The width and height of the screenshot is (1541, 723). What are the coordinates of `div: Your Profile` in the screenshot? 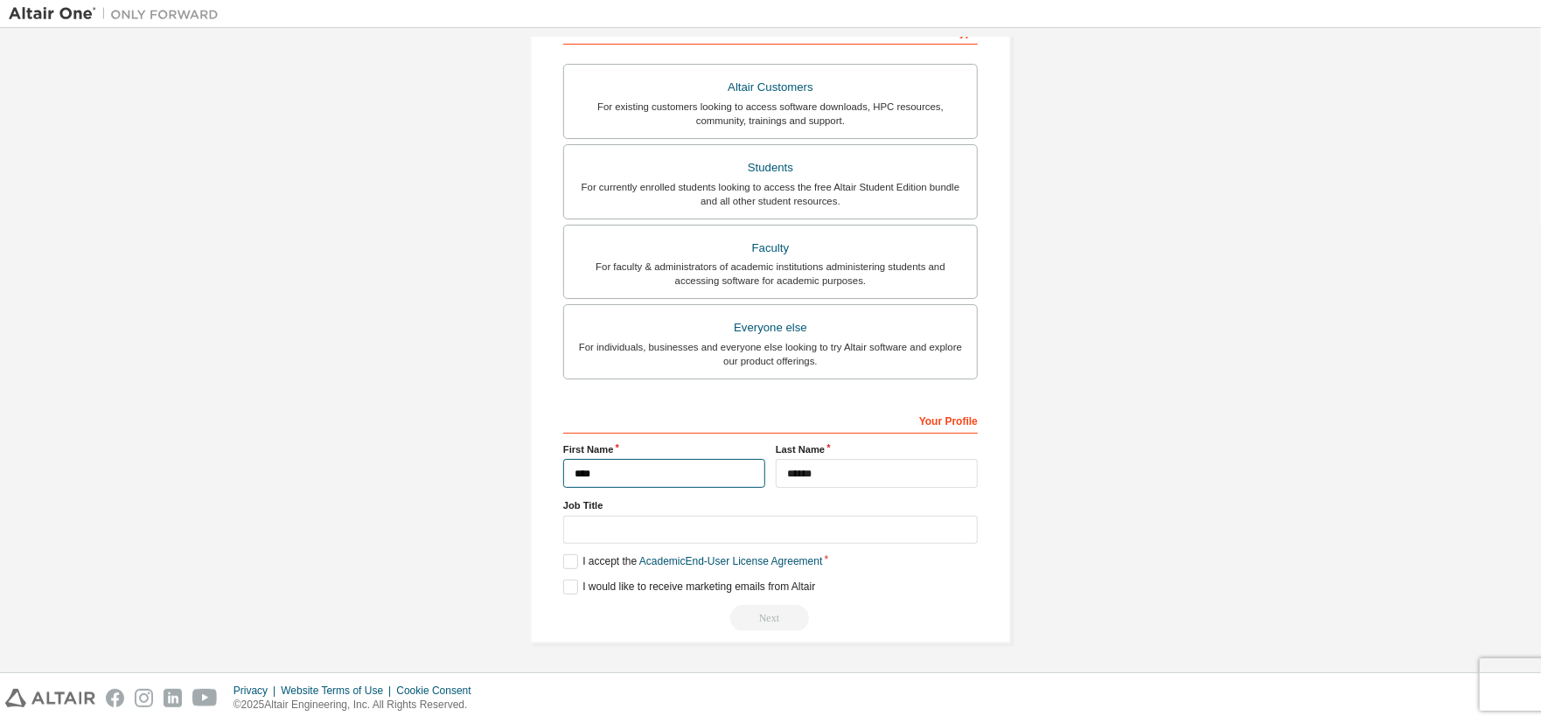 It's located at (771, 420).